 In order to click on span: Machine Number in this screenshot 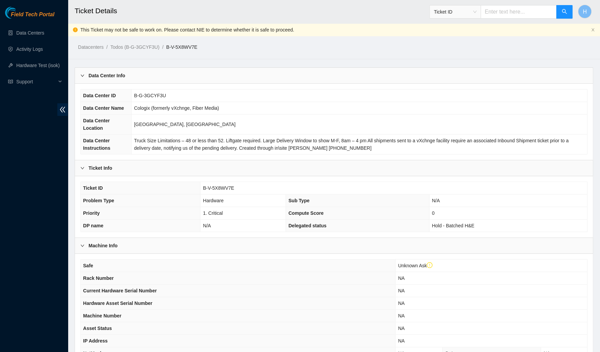, I will do `click(102, 316)`.